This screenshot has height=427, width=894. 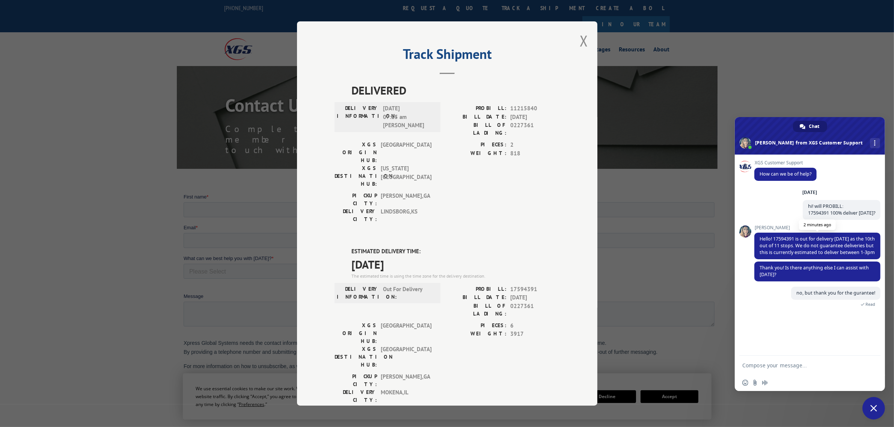 I want to click on input: Contact by Phone, so click(x=271, y=86).